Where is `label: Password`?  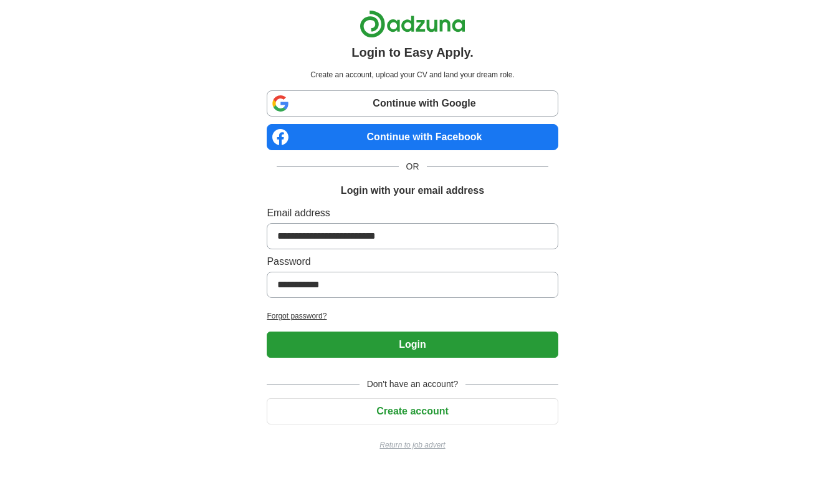 label: Password is located at coordinates (412, 262).